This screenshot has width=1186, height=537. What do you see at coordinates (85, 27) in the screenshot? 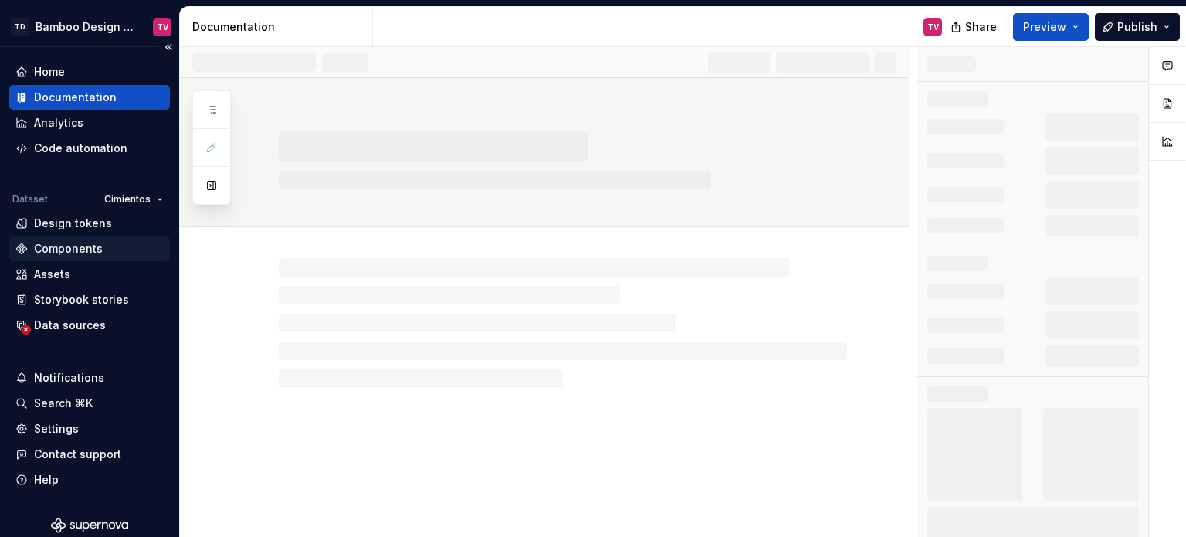
I see `div: Bamboo Design System` at bounding box center [85, 27].